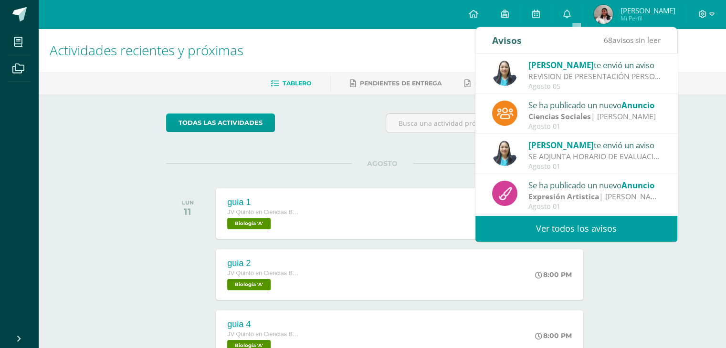 This screenshot has width=726, height=348. What do you see at coordinates (221, 123) in the screenshot?
I see `a: todas las Actividades` at bounding box center [221, 123].